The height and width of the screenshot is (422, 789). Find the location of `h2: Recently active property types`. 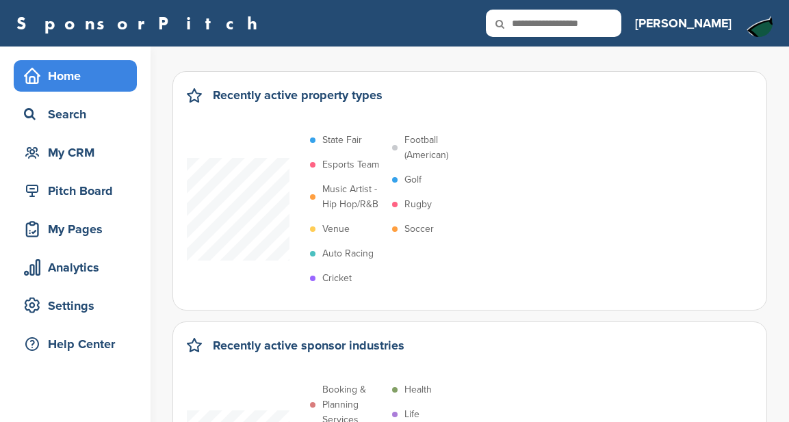

h2: Recently active property types is located at coordinates (298, 95).